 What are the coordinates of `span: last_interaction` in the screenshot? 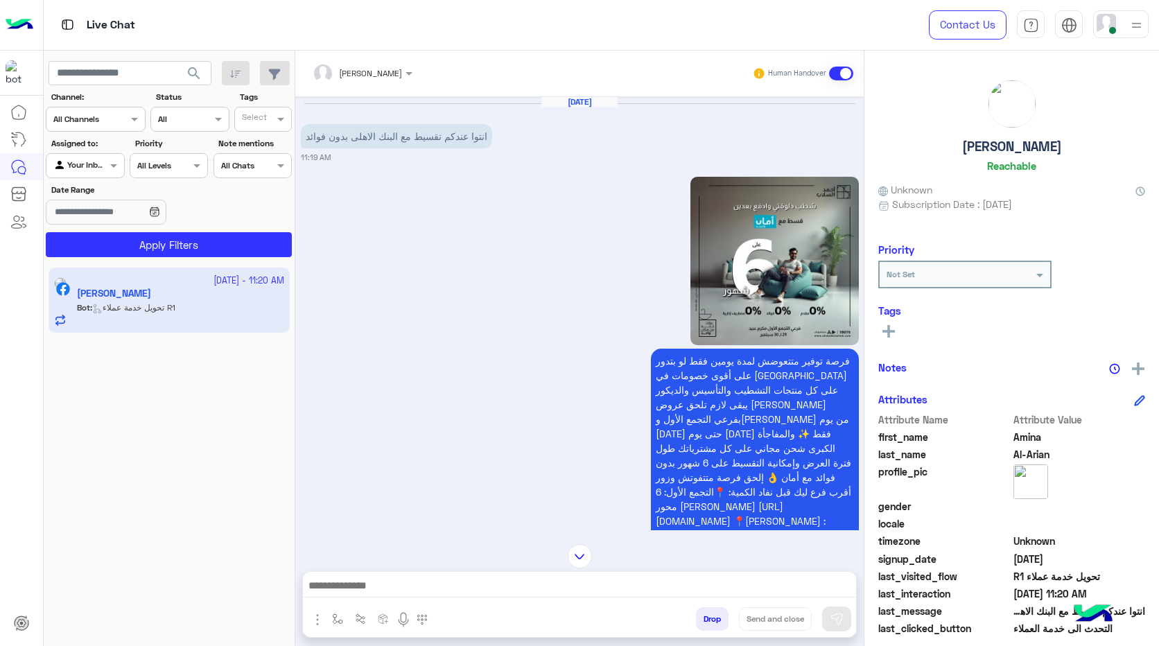 It's located at (944, 593).